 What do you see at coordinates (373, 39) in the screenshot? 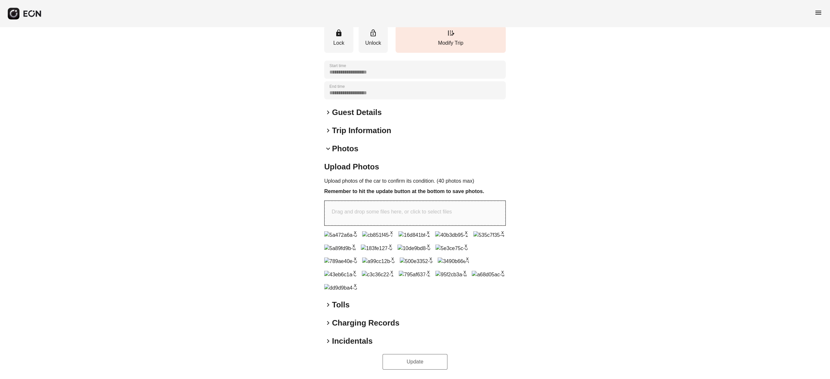
I see `button: Unlock` at bounding box center [373, 39].